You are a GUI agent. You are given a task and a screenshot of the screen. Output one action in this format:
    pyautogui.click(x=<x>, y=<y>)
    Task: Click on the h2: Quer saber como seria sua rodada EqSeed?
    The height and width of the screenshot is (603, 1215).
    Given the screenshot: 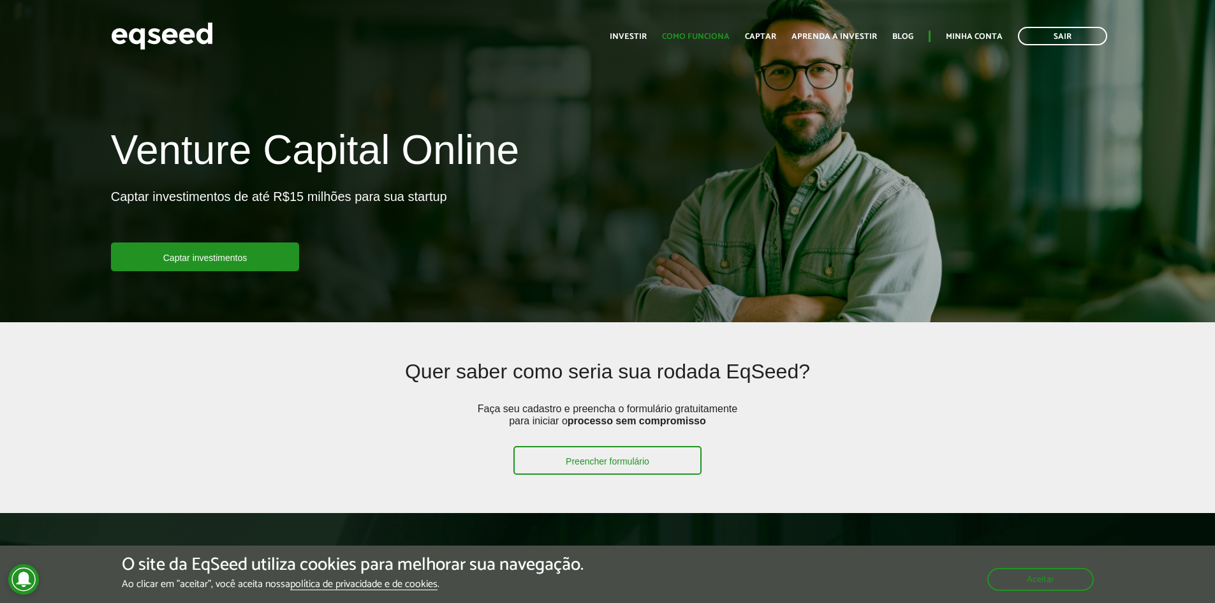 What is the action you would take?
    pyautogui.click(x=607, y=381)
    